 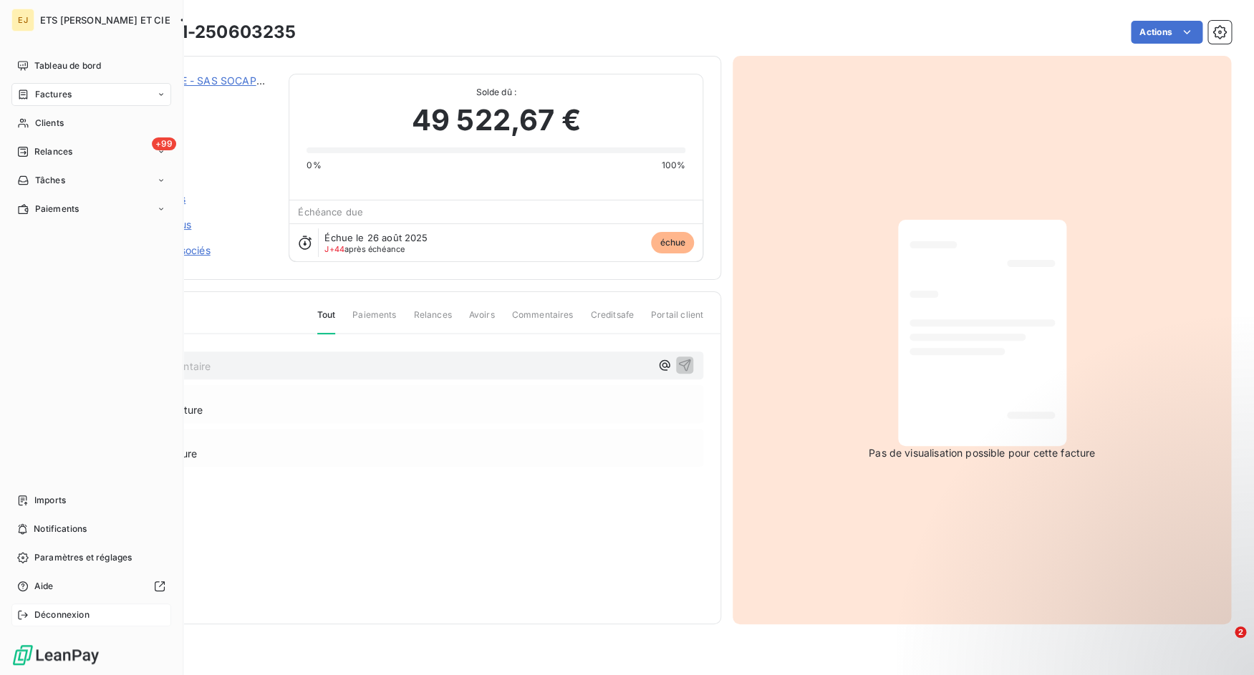 What do you see at coordinates (673, 165) in the screenshot?
I see `span: 100%` at bounding box center [673, 165].